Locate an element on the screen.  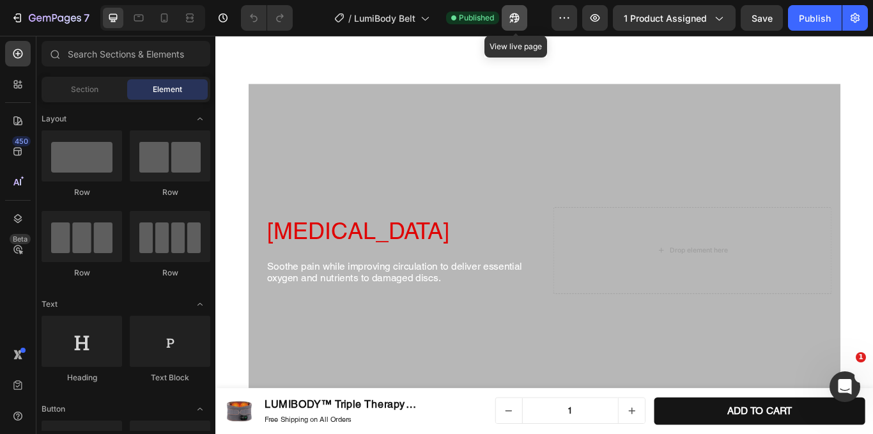
span: Section is located at coordinates (84, 89).